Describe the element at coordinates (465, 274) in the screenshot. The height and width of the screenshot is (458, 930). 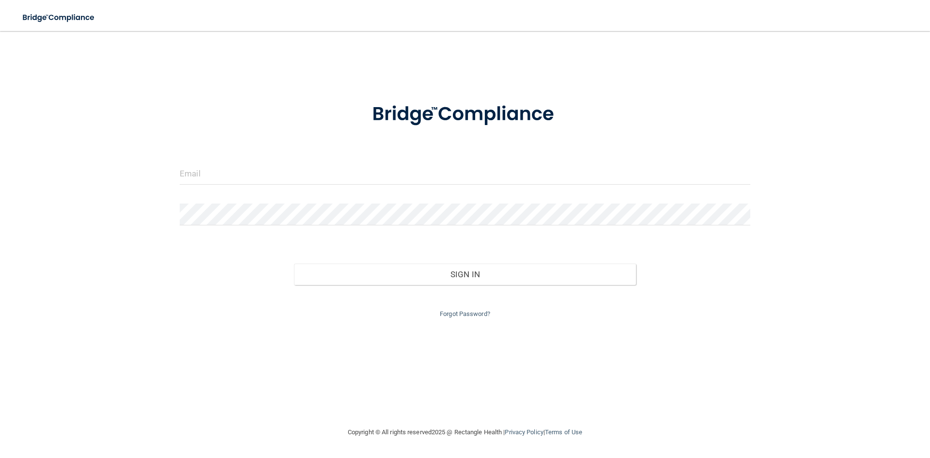
I see `button: Sign In` at that location.